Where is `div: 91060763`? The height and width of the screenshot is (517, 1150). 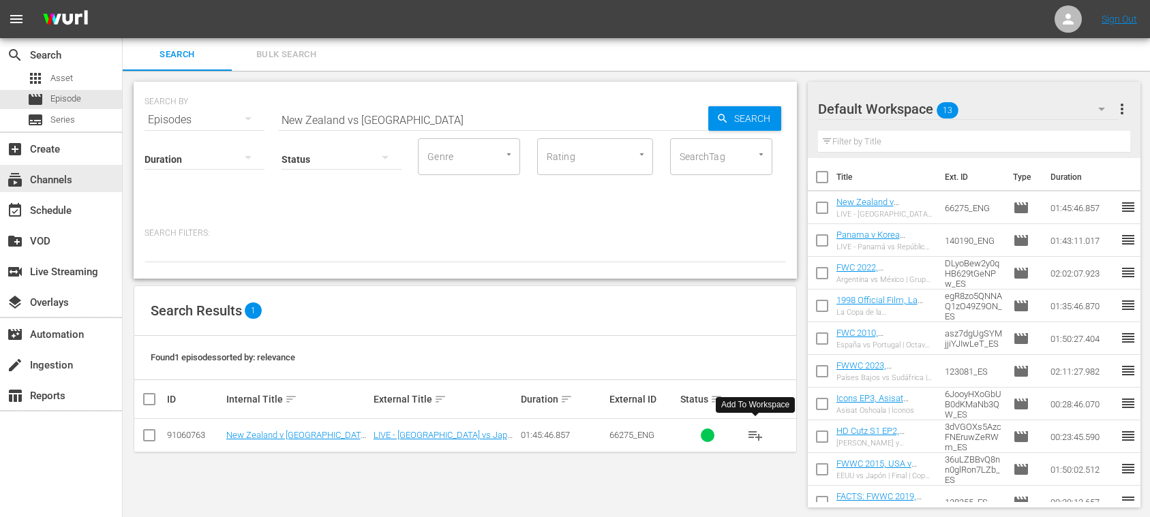 div: 91060763 is located at coordinates (194, 435).